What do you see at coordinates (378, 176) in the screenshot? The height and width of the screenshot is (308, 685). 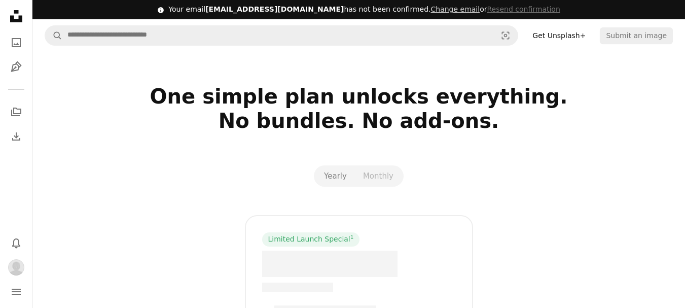 I see `button: Monthly` at bounding box center [378, 176].